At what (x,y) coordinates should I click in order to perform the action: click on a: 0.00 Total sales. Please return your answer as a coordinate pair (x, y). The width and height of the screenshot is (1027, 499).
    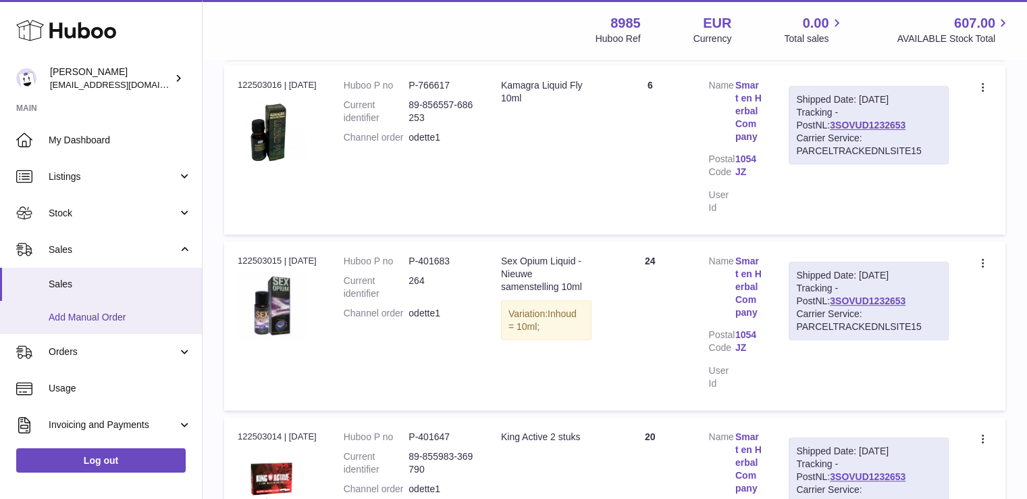
    Looking at the image, I should click on (814, 30).